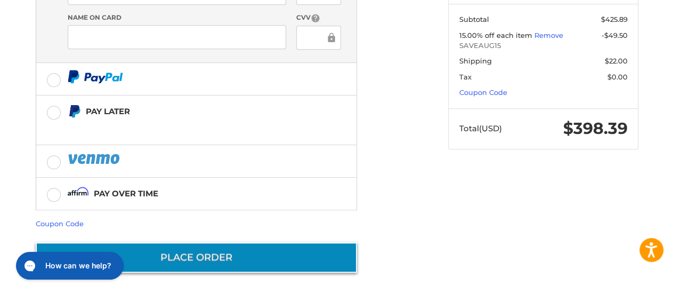  Describe the element at coordinates (78, 193) in the screenshot. I see `img: Affirm icon` at that location.